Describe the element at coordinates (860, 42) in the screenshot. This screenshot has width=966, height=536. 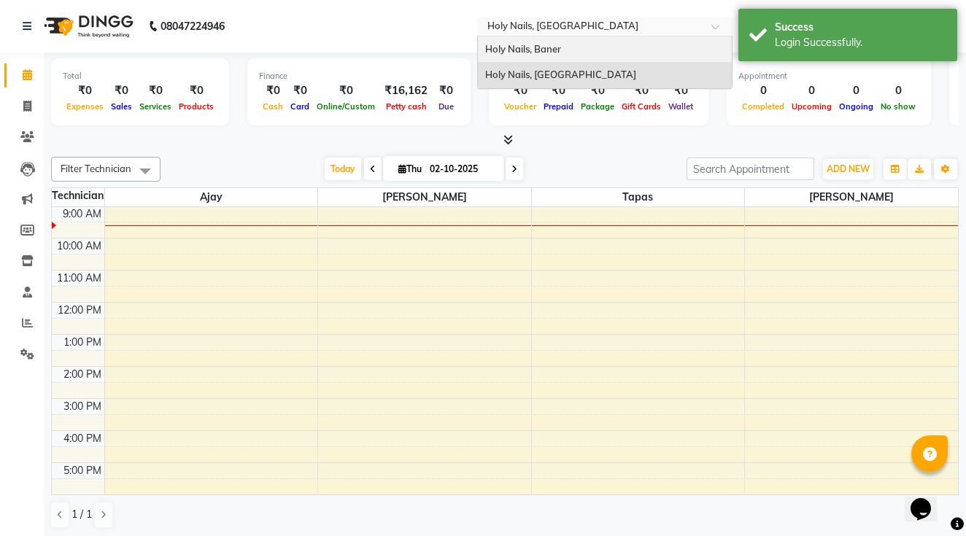
I see `div: Login Successfully.` at that location.